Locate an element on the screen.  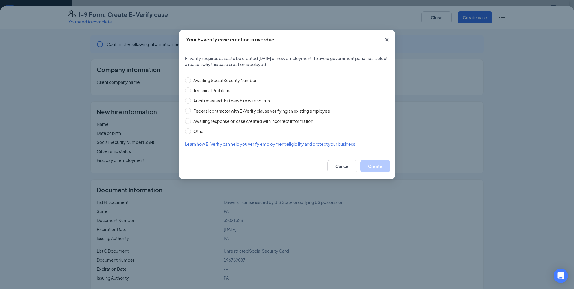
span: Federal contractor with E-Verify clause verifying an existing employee is located at coordinates (262, 111).